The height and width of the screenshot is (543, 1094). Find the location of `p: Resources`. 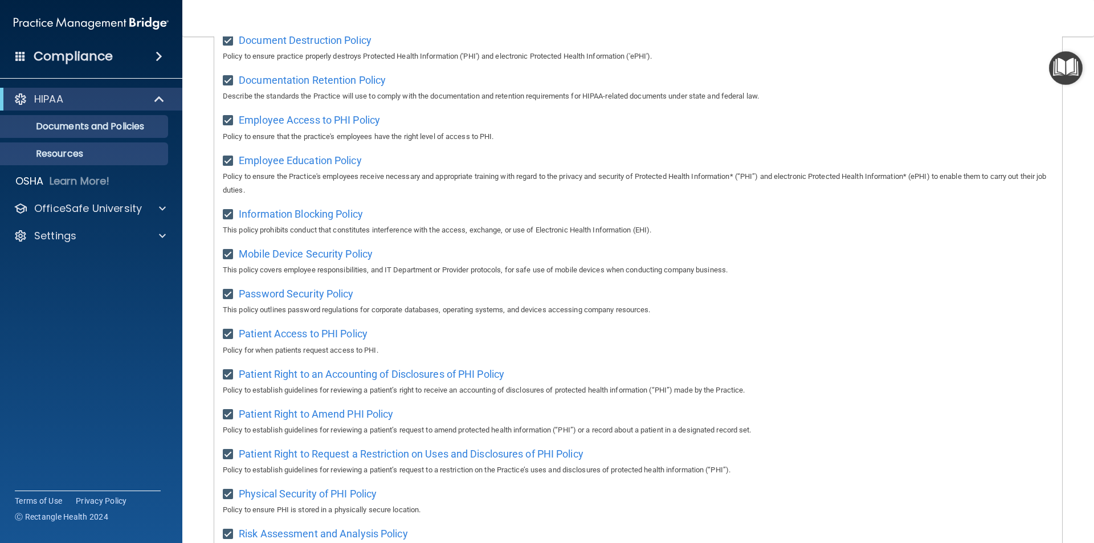

p: Resources is located at coordinates (85, 154).